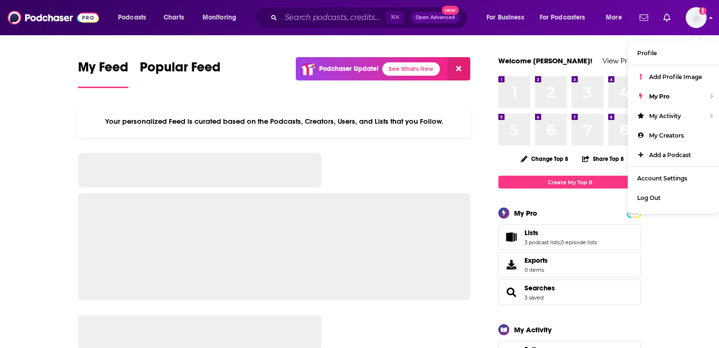  Describe the element at coordinates (634, 212) in the screenshot. I see `a: PRO` at that location.